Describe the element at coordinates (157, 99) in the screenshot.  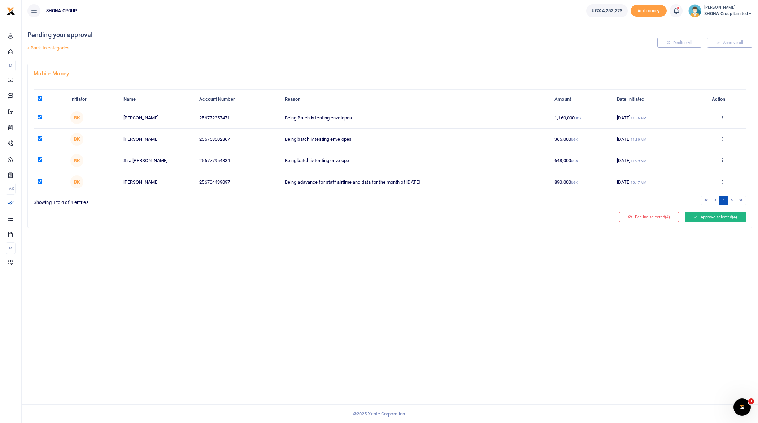
I see `th: Name: activate to sort column ascending` at that location.